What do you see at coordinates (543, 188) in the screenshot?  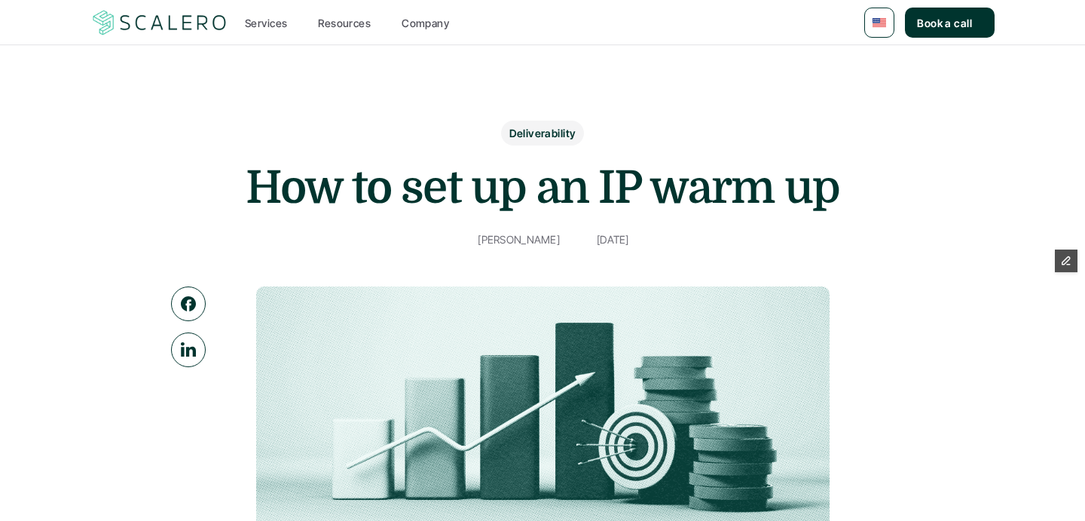 I see `h1: How to set up an IP warm up` at bounding box center [543, 188].